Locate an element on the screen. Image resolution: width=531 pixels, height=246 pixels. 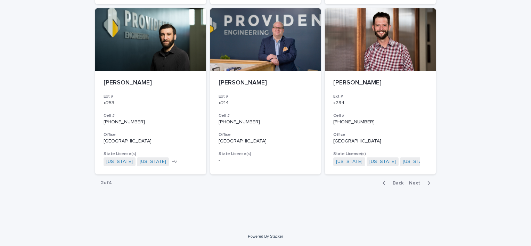
span: Next is located at coordinates (417, 183).